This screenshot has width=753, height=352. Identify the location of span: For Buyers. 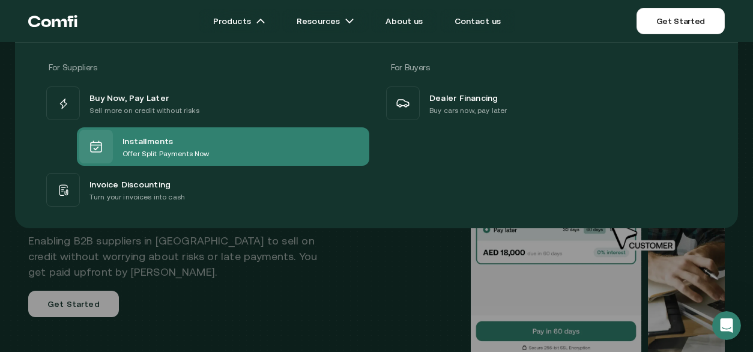
(410, 67).